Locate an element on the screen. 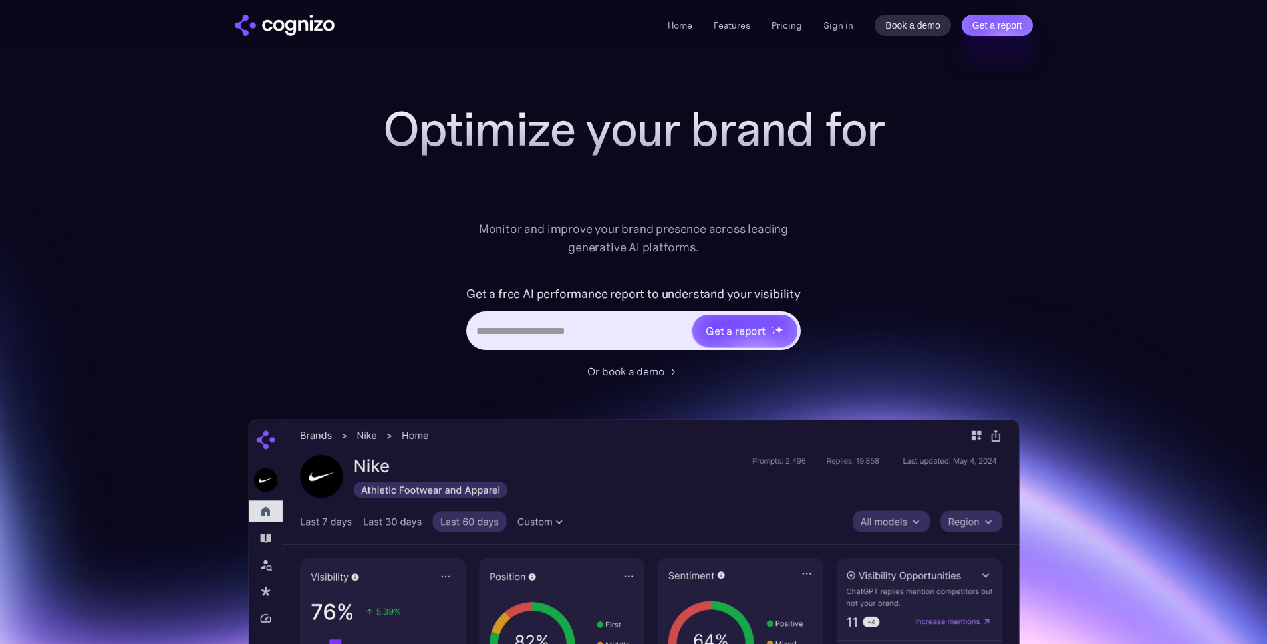 The image size is (1267, 644). img: cognizo logo is located at coordinates (285, 25).